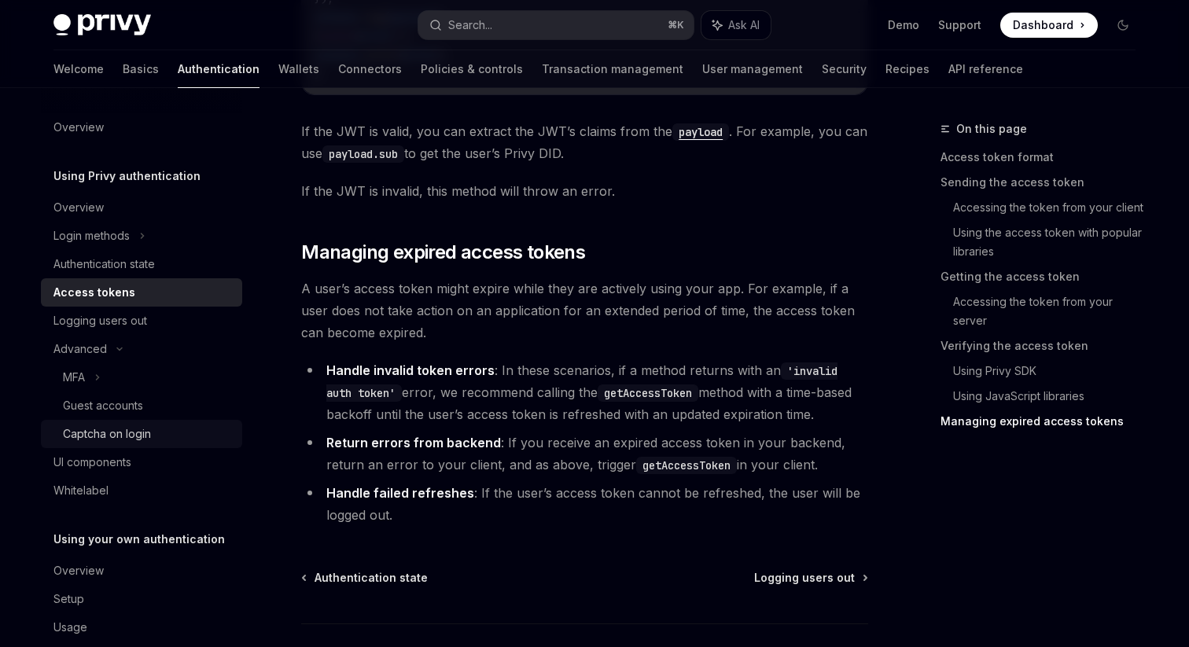  I want to click on span: Ask AI, so click(744, 25).